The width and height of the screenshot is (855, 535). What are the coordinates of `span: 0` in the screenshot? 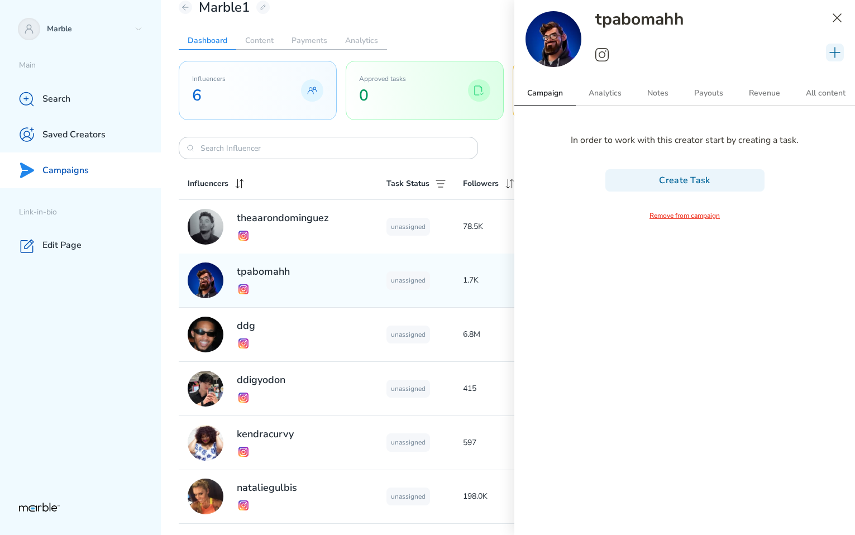 It's located at (383, 96).